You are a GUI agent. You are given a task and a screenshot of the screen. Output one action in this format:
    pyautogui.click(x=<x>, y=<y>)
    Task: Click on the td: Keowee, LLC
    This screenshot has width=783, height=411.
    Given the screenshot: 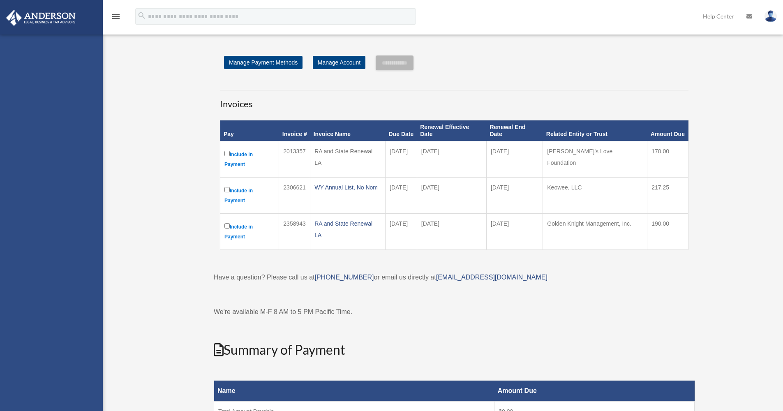 What is the action you would take?
    pyautogui.click(x=595, y=196)
    